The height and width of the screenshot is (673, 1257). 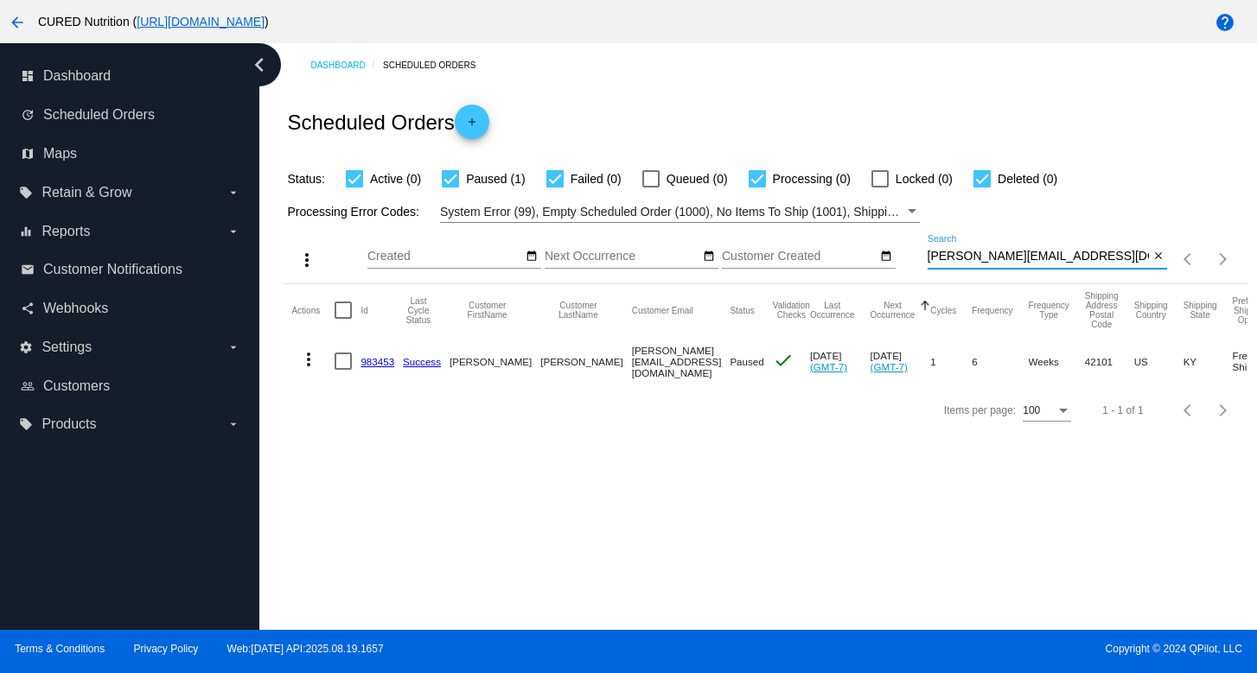 What do you see at coordinates (1157, 257) in the screenshot?
I see `button: Clear` at bounding box center [1157, 257].